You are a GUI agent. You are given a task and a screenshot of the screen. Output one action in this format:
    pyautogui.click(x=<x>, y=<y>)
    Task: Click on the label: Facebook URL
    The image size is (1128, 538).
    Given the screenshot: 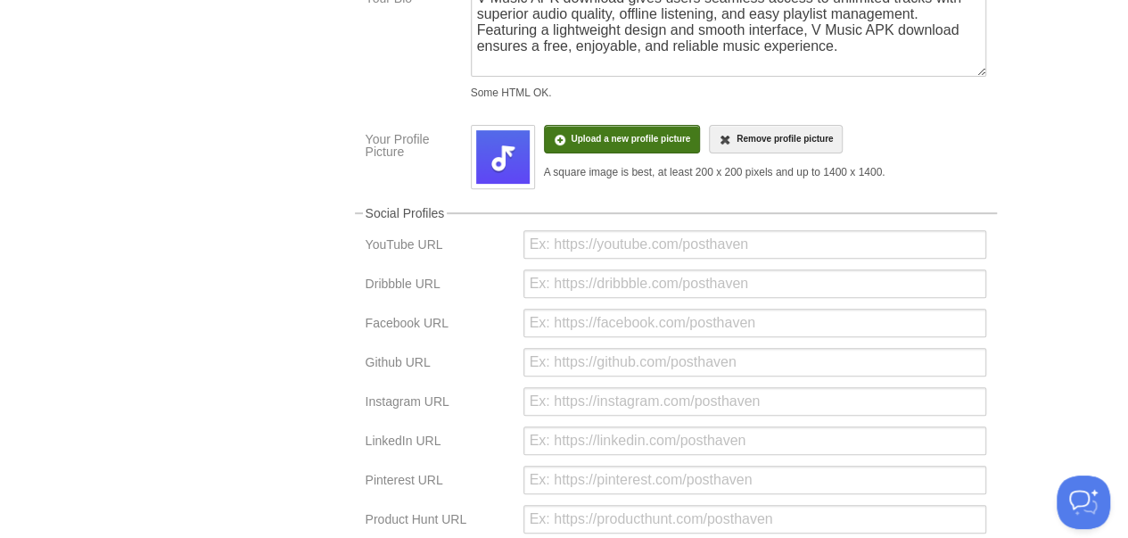 What is the action you would take?
    pyautogui.click(x=439, y=325)
    